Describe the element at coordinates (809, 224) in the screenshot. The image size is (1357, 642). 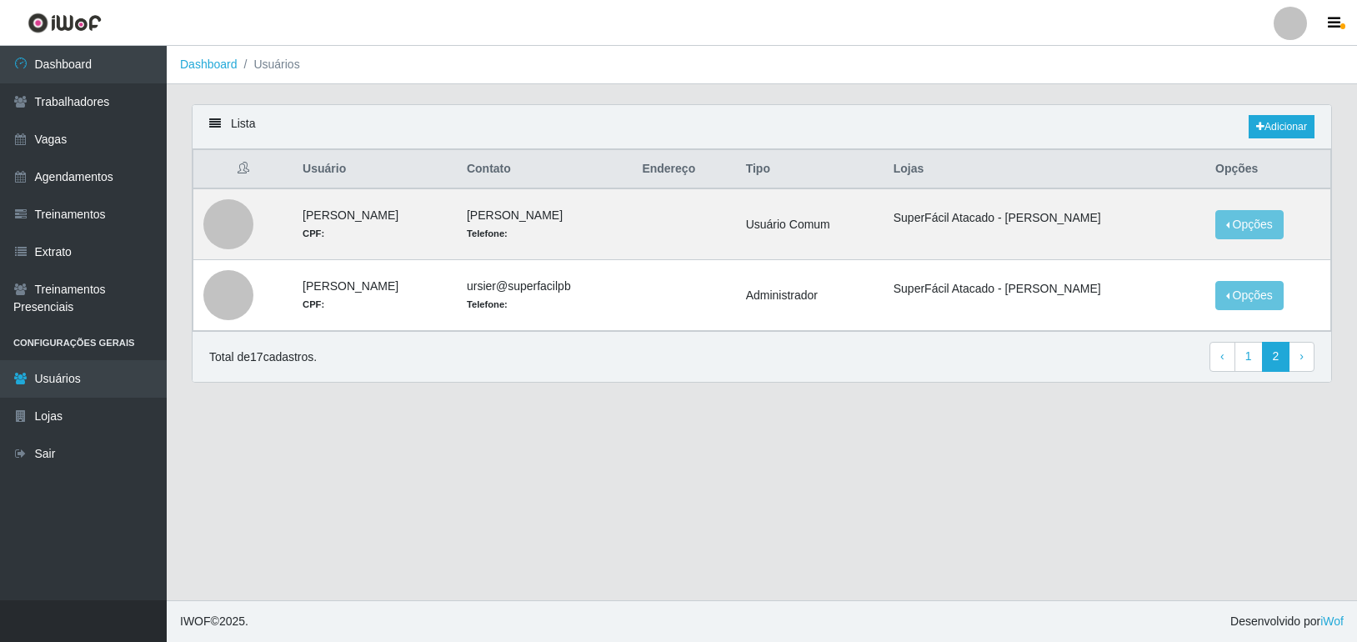
I see `td: Usuário Comum` at that location.